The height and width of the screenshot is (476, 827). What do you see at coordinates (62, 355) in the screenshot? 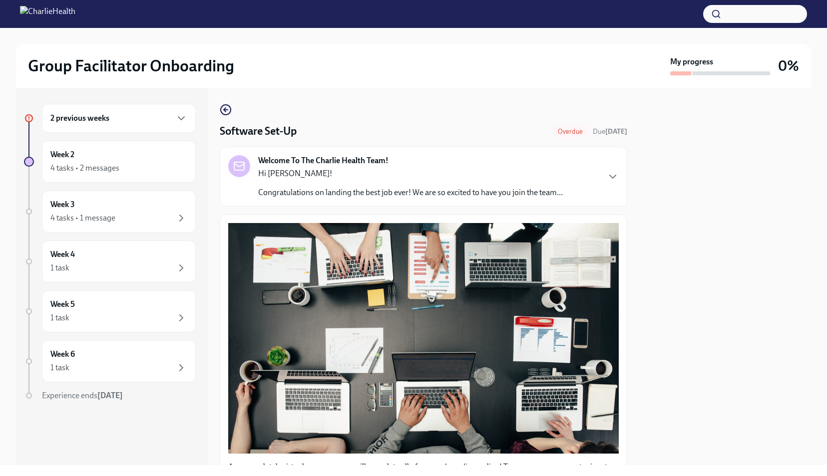
I see `h6: Week 6` at bounding box center [62, 355].